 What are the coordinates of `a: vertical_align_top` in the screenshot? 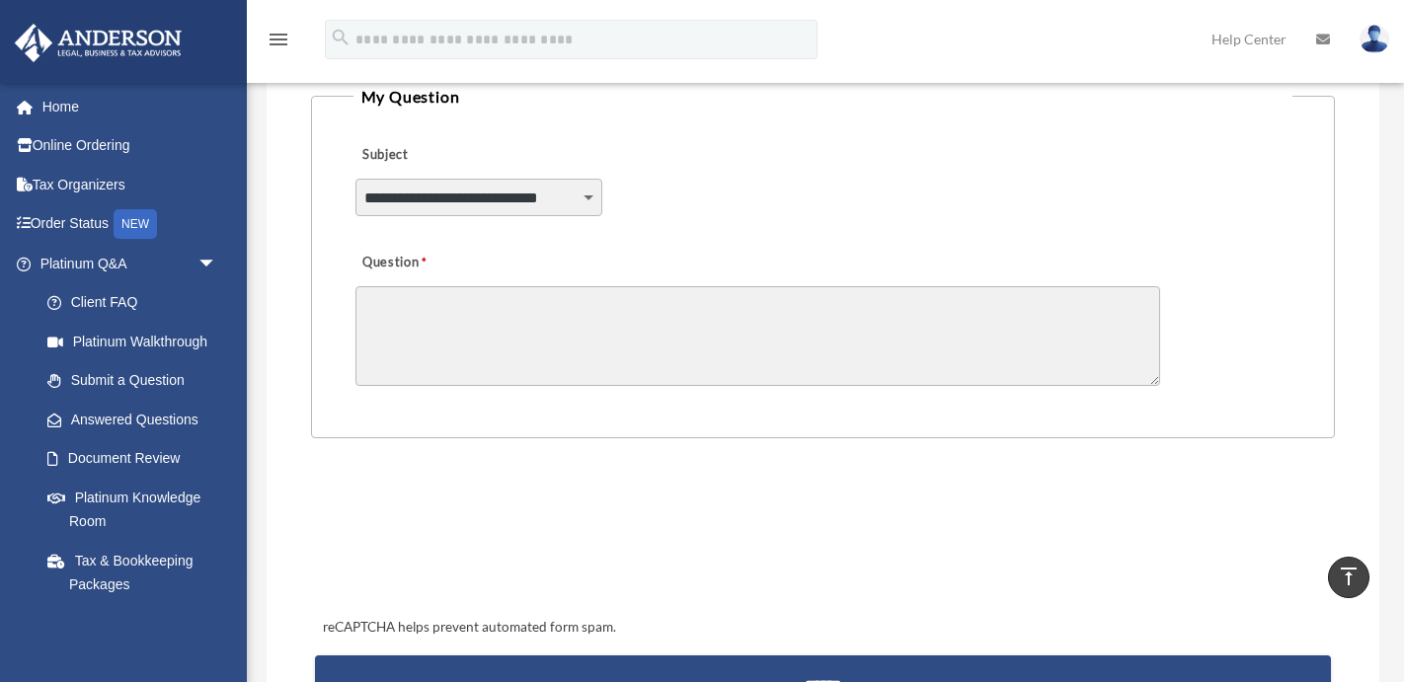 It's located at (1349, 578).